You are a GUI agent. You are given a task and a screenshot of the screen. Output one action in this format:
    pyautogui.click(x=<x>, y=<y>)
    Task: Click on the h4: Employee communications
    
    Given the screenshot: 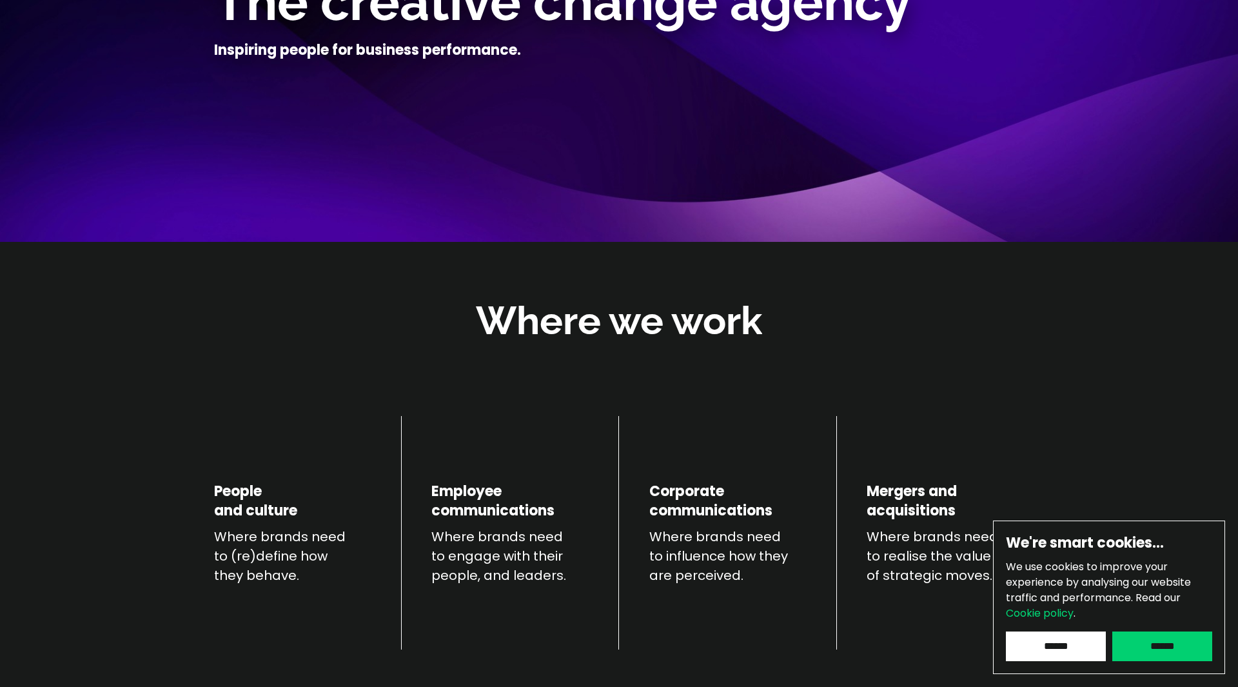 What is the action you would take?
    pyautogui.click(x=493, y=501)
    